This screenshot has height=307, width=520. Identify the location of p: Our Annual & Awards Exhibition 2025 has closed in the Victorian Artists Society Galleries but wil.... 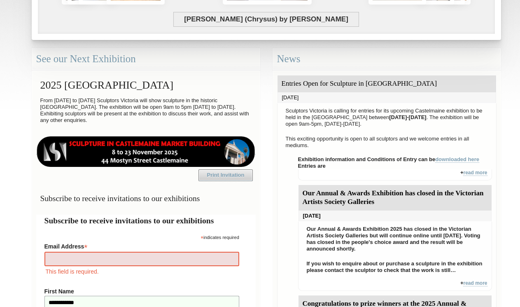
(395, 239).